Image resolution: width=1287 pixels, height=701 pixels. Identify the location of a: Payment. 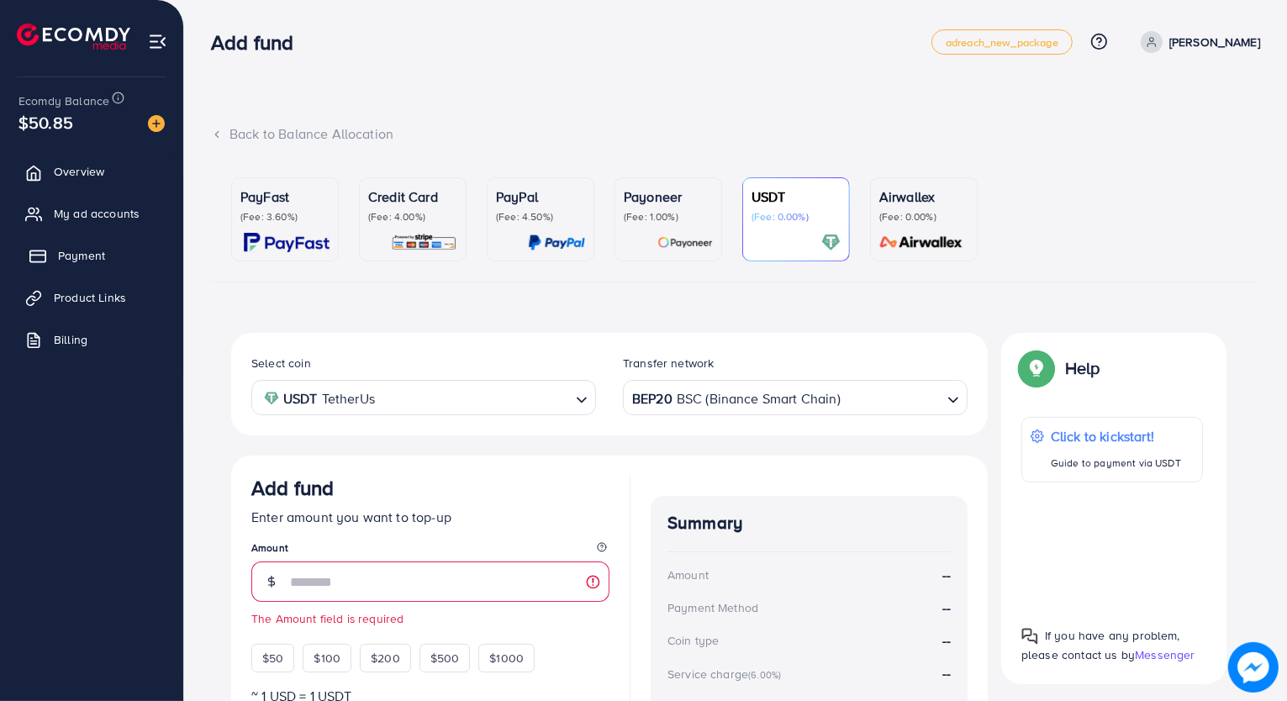
(92, 256).